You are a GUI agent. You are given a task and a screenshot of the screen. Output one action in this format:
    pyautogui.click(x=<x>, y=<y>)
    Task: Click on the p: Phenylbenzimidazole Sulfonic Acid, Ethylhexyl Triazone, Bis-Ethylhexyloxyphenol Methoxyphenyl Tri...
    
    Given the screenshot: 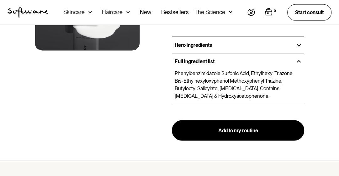 What is the action you would take?
    pyautogui.click(x=238, y=84)
    